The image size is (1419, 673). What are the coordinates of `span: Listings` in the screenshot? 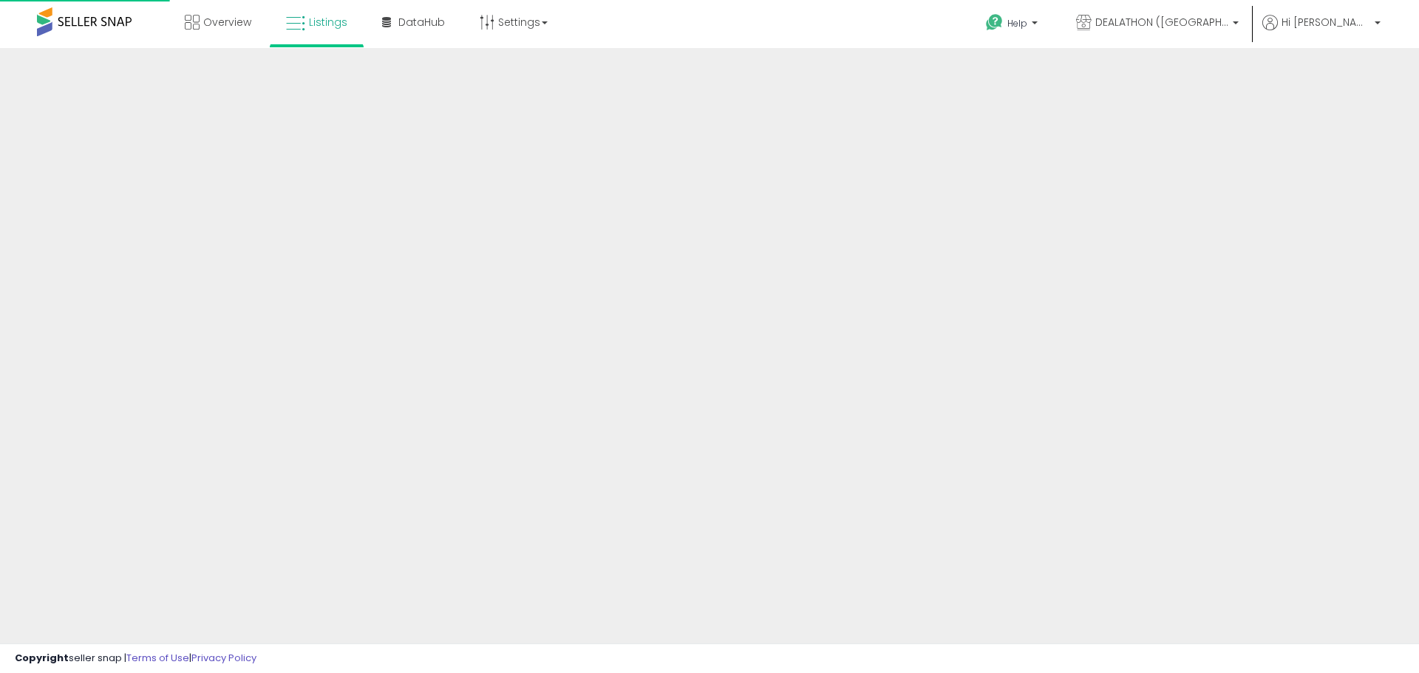 It's located at (328, 22).